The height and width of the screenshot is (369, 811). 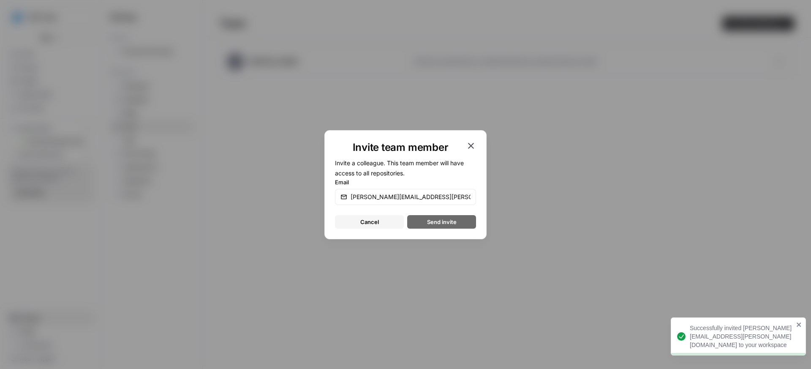 I want to click on h1: Invite team member, so click(x=400, y=147).